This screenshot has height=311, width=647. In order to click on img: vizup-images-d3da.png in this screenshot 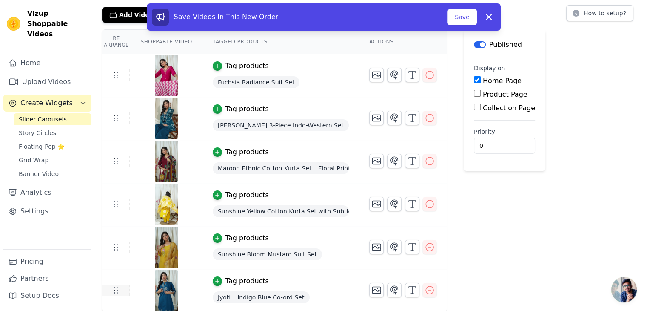, I will do `click(166, 204)`.